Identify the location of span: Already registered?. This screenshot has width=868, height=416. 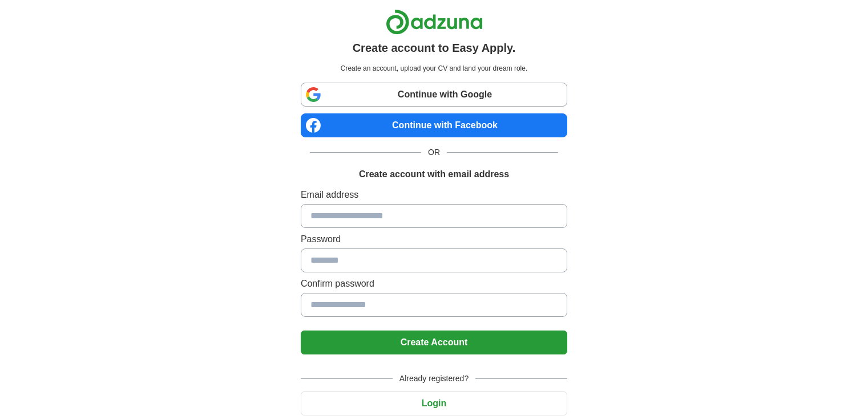
(434, 379).